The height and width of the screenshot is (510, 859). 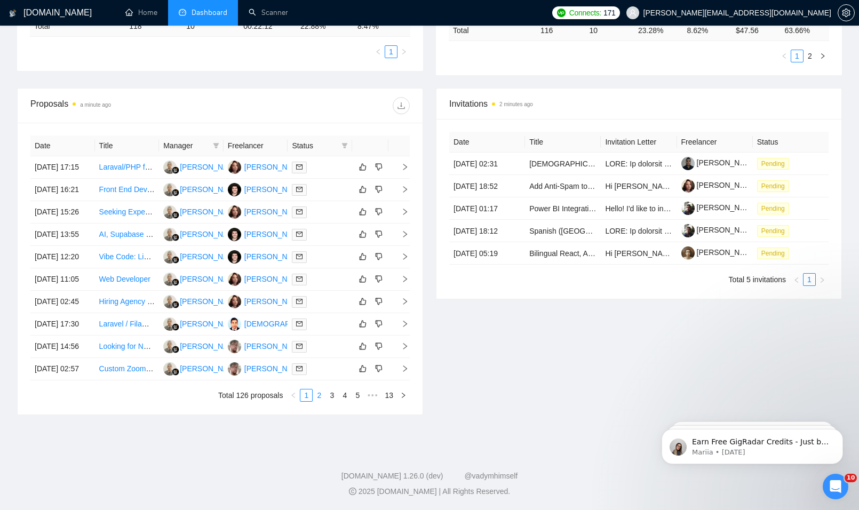 What do you see at coordinates (492, 30) in the screenshot?
I see `td: Total` at bounding box center [492, 30].